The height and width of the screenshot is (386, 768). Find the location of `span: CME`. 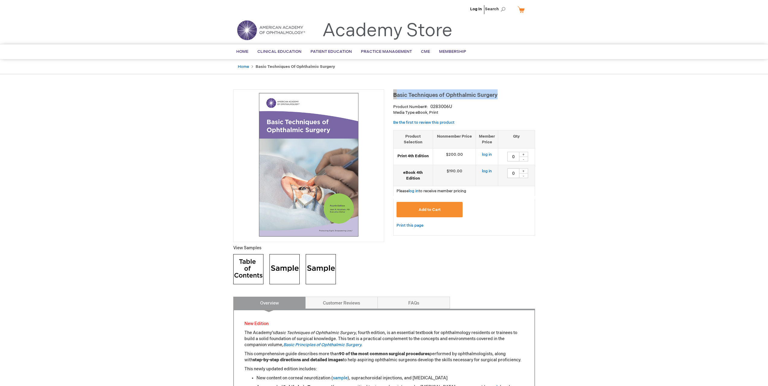

span: CME is located at coordinates (425, 52).